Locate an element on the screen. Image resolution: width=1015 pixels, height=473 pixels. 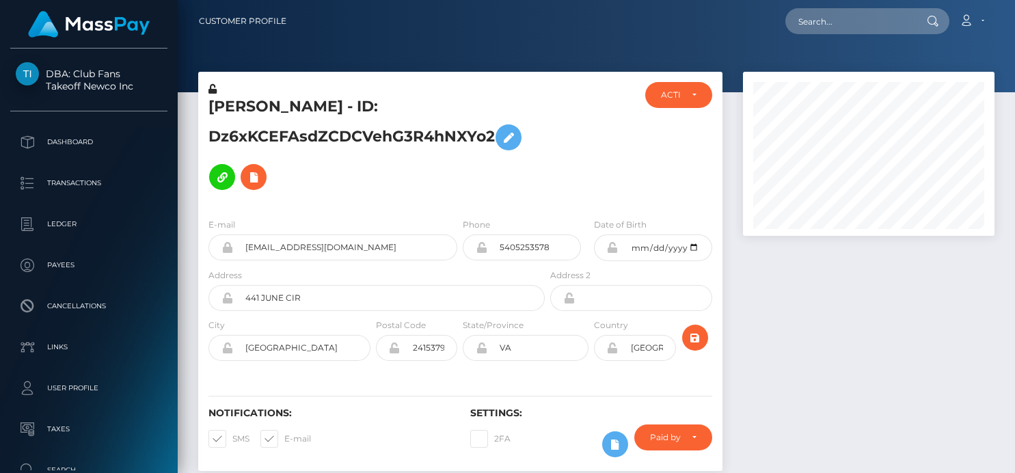
div: ACTIVE is located at coordinates (670, 95).